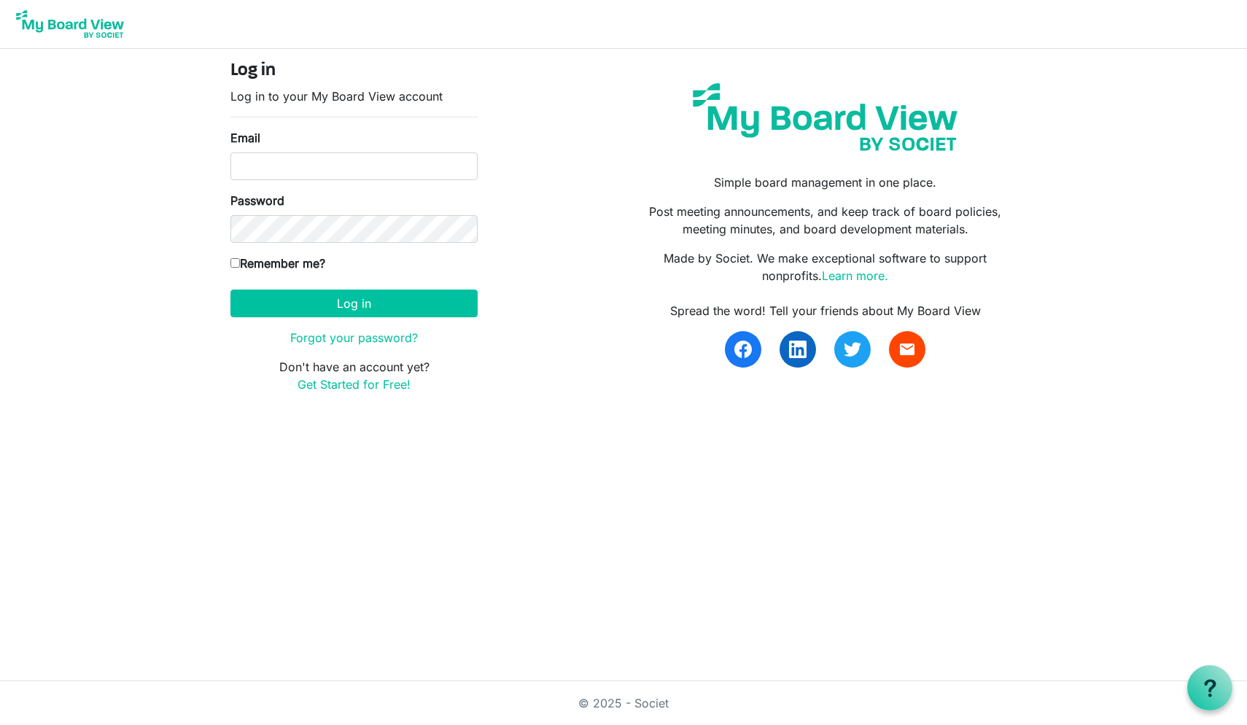 Image resolution: width=1247 pixels, height=725 pixels. Describe the element at coordinates (826, 182) in the screenshot. I see `p: Simple board management in one place.` at that location.